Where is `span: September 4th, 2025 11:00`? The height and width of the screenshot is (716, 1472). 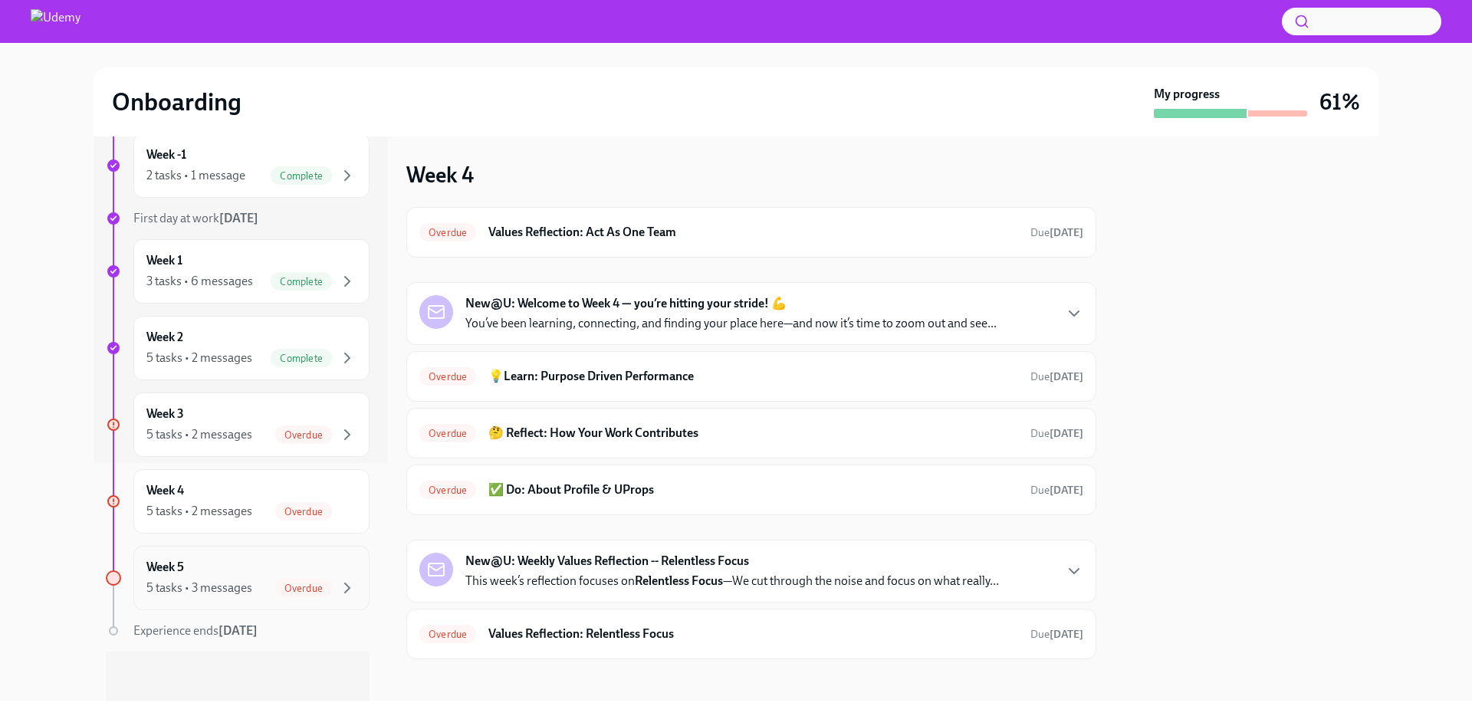 span: September 4th, 2025 11:00 is located at coordinates (1056, 232).